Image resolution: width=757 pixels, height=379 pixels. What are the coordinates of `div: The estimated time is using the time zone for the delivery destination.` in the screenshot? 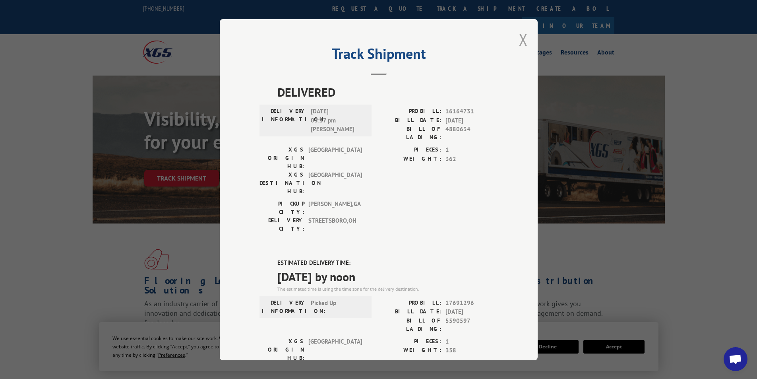 It's located at (387, 289).